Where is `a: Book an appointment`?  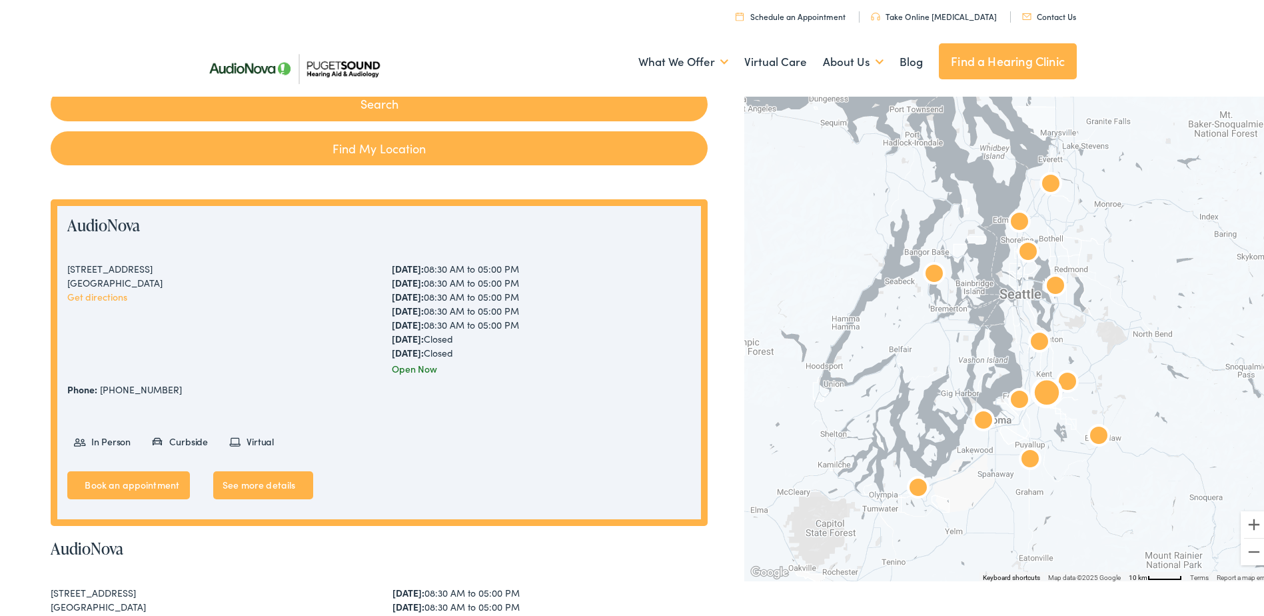
a: Book an appointment is located at coordinates (129, 482).